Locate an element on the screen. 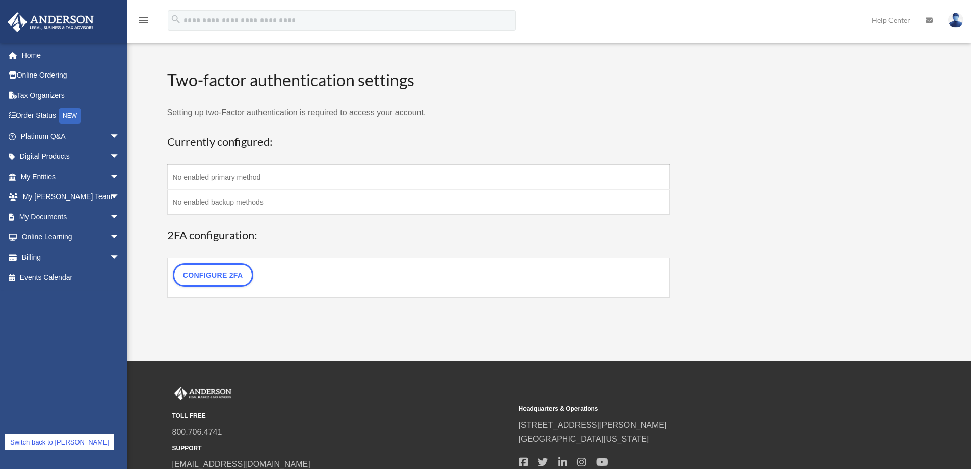  a: Online Ordering is located at coordinates (71, 75).